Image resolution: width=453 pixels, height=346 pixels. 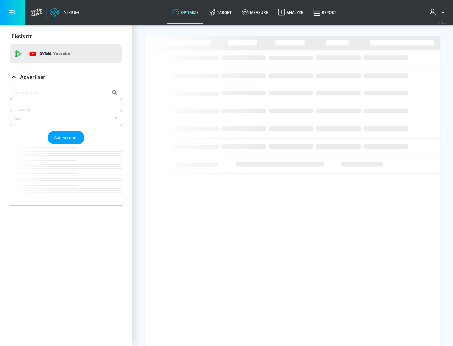 What do you see at coordinates (66, 54) in the screenshot?
I see `div: DV360: Youtube` at bounding box center [66, 54].